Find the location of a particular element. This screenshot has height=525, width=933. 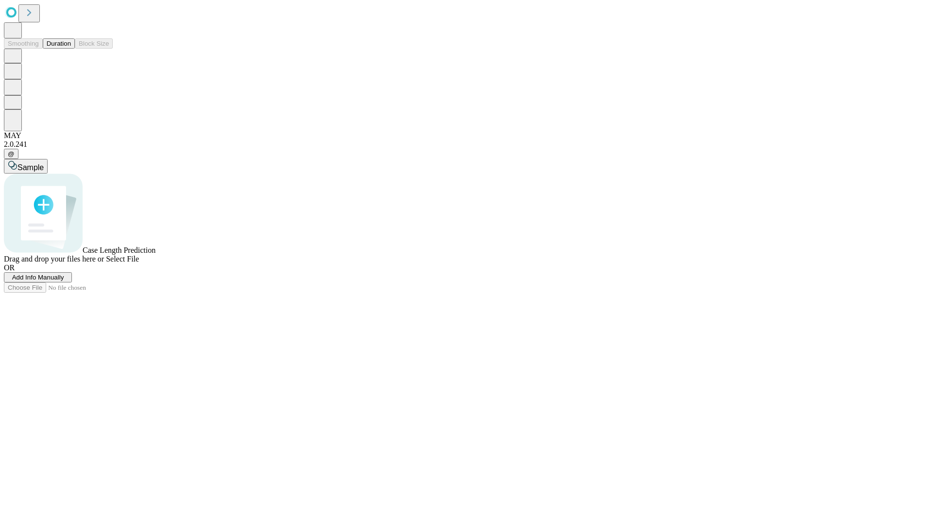

span: Case Length Prediction is located at coordinates (119, 250).